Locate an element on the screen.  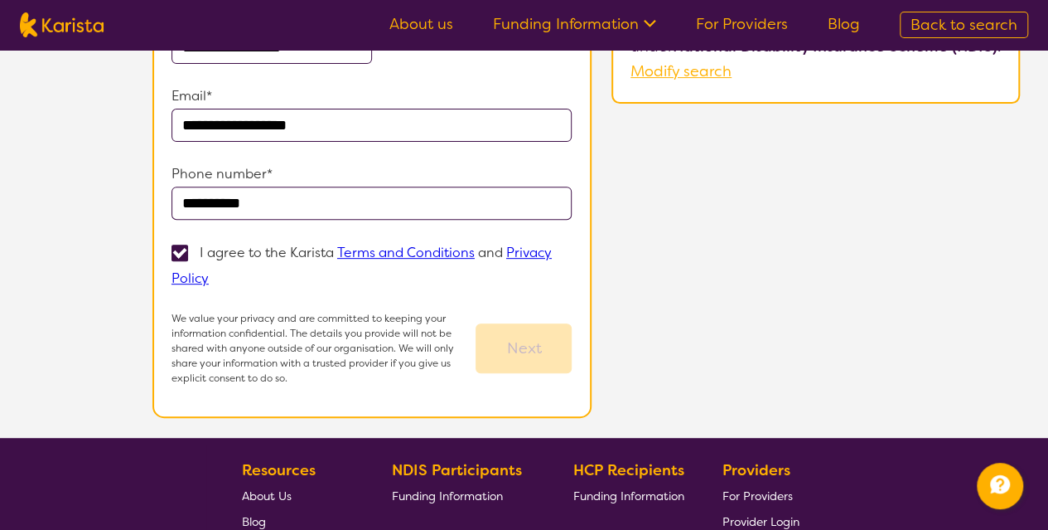
p: Email* is located at coordinates (372, 96).